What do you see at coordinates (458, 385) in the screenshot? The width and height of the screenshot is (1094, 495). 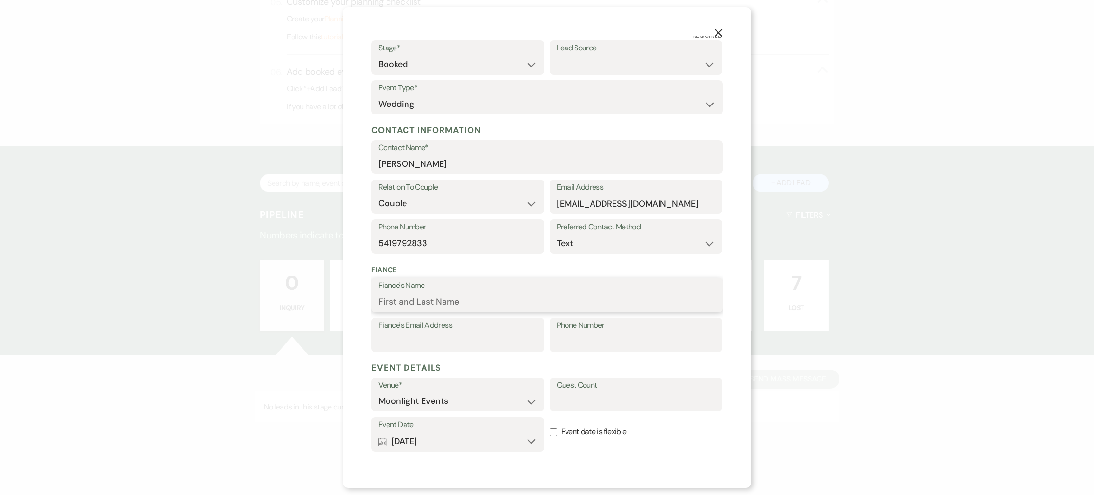 I see `label: Venue*` at bounding box center [458, 385].